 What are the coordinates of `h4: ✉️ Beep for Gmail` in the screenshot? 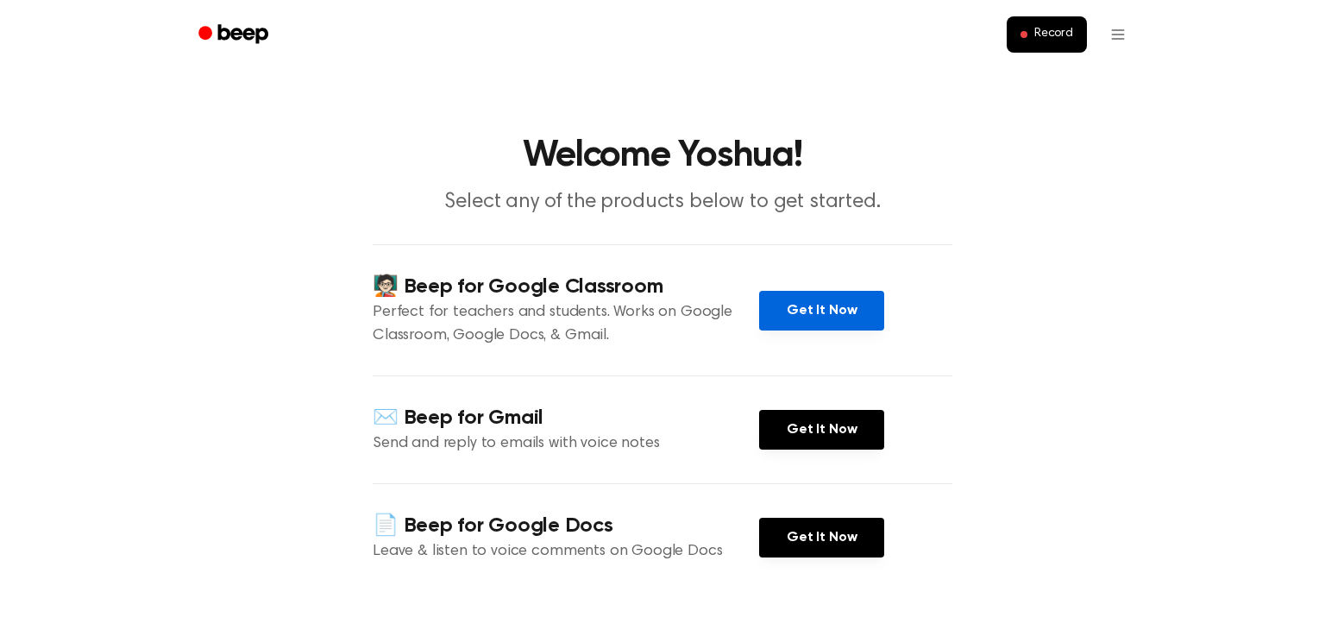 It's located at (566, 417).